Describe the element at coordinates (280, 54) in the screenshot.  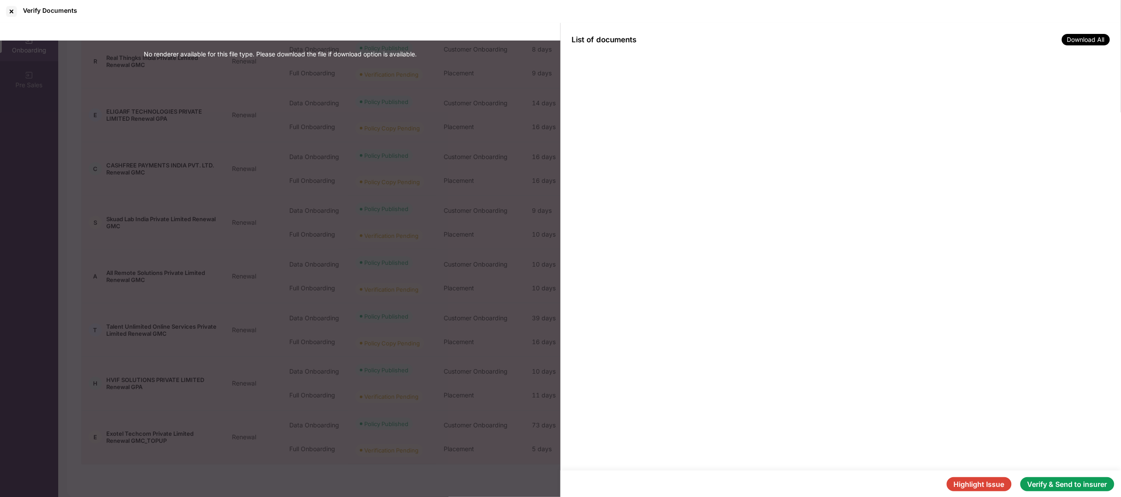
I see `p: No renderer available for this file type. Please download the file if download option is available.` at that location.